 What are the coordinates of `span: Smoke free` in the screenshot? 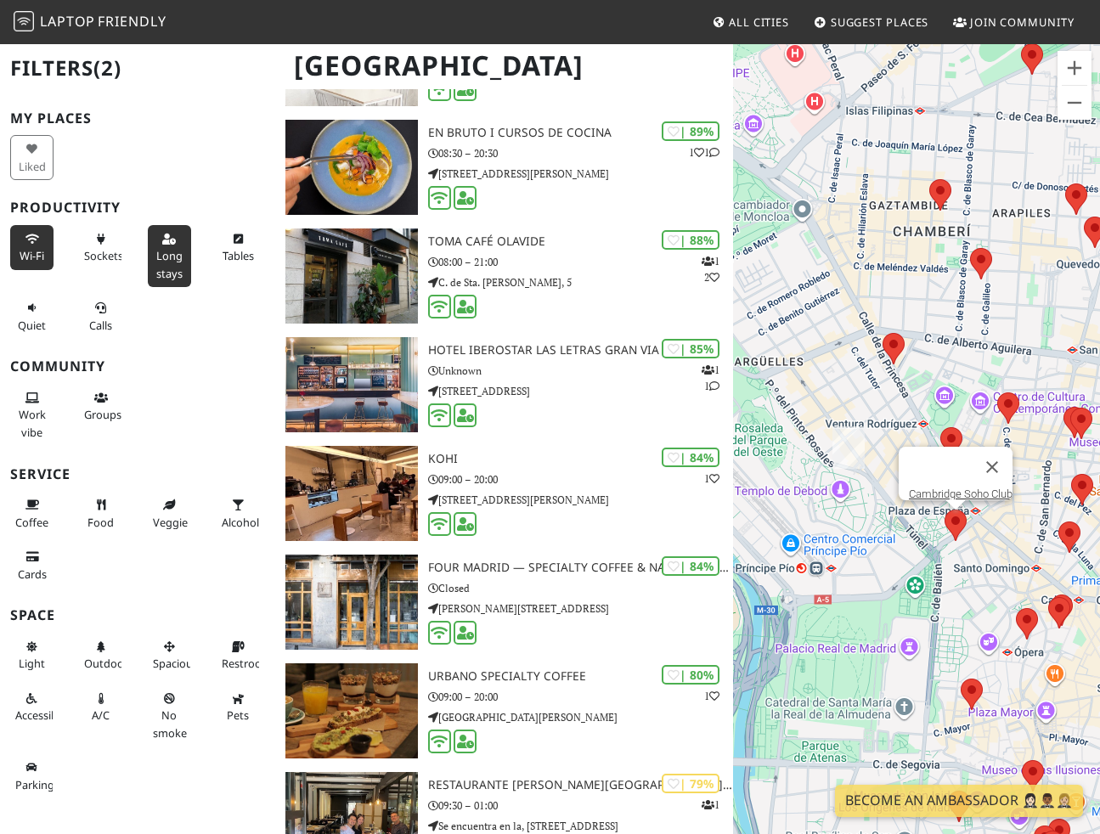 It's located at (170, 724).